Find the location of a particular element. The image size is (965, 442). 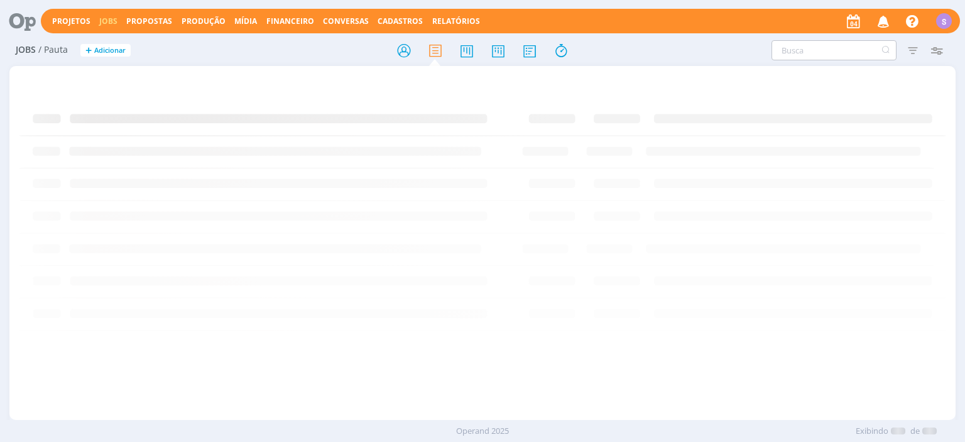

span: Propostas is located at coordinates (149, 21).